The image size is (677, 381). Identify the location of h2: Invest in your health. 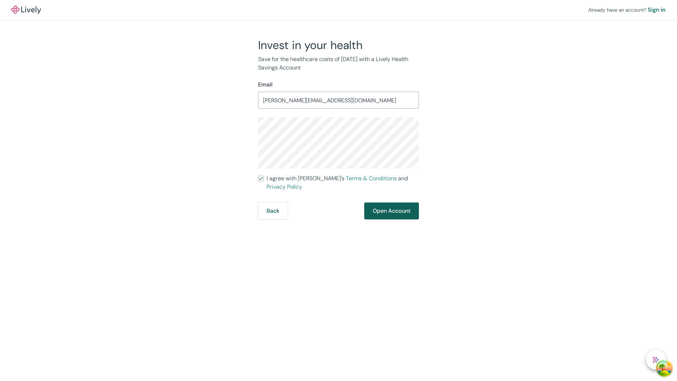
(339, 45).